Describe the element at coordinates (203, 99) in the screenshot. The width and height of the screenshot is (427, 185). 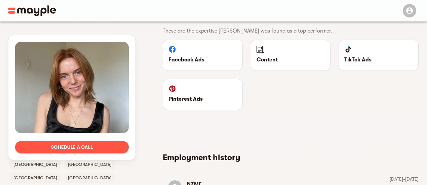
I see `p: Pinterest Ads` at that location.